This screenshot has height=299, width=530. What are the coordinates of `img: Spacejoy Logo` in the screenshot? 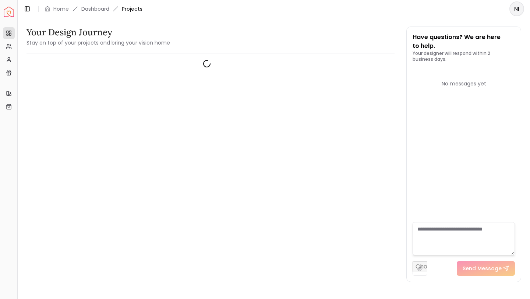 It's located at (9, 12).